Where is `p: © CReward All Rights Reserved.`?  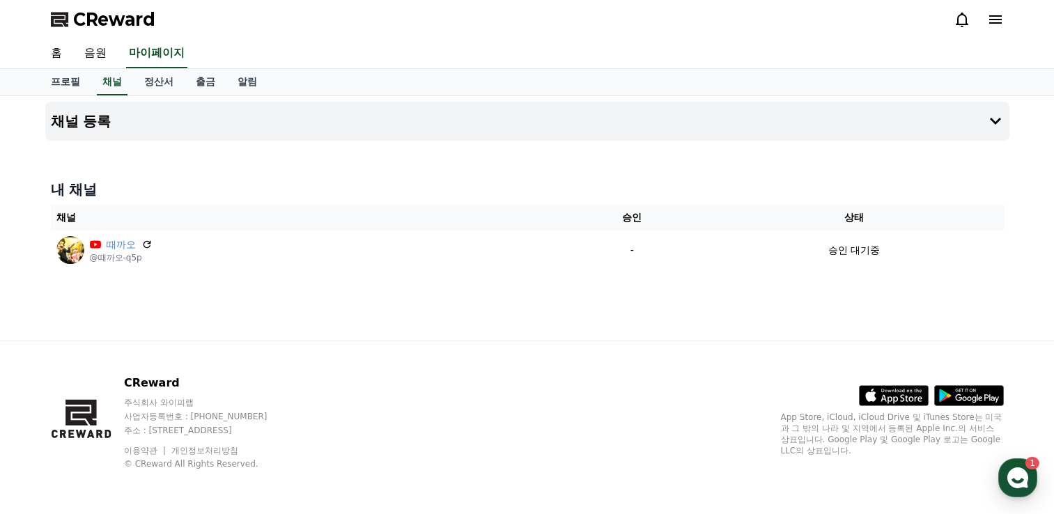
p: © CReward All Rights Reserved. is located at coordinates (209, 464).